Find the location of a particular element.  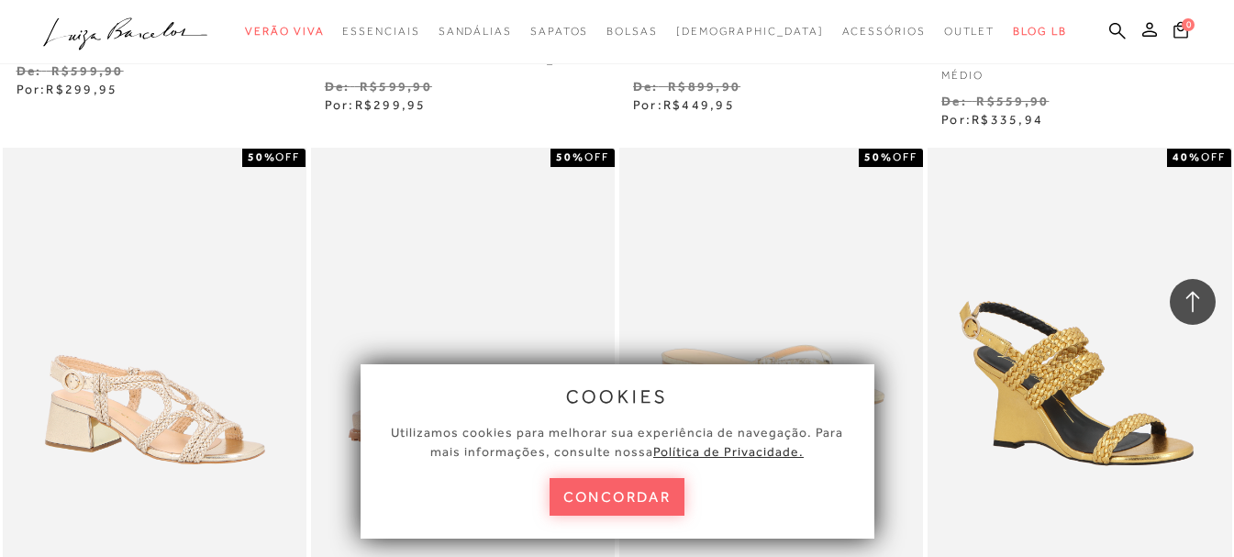

span: 0 is located at coordinates (1188, 25).